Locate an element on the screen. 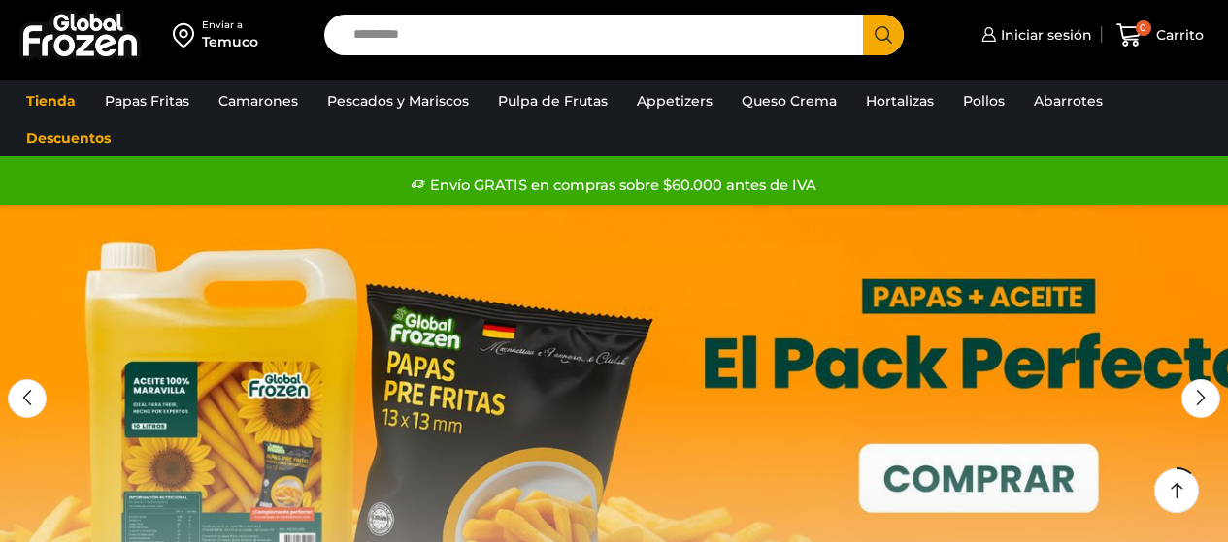 This screenshot has width=1228, height=542. button: Search button is located at coordinates (883, 35).